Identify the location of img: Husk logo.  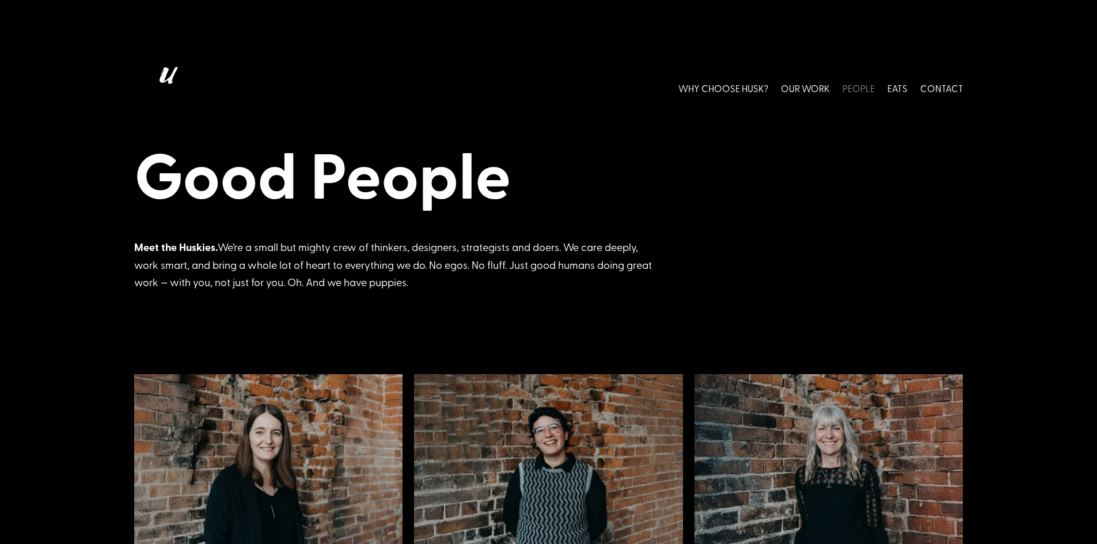
(166, 88).